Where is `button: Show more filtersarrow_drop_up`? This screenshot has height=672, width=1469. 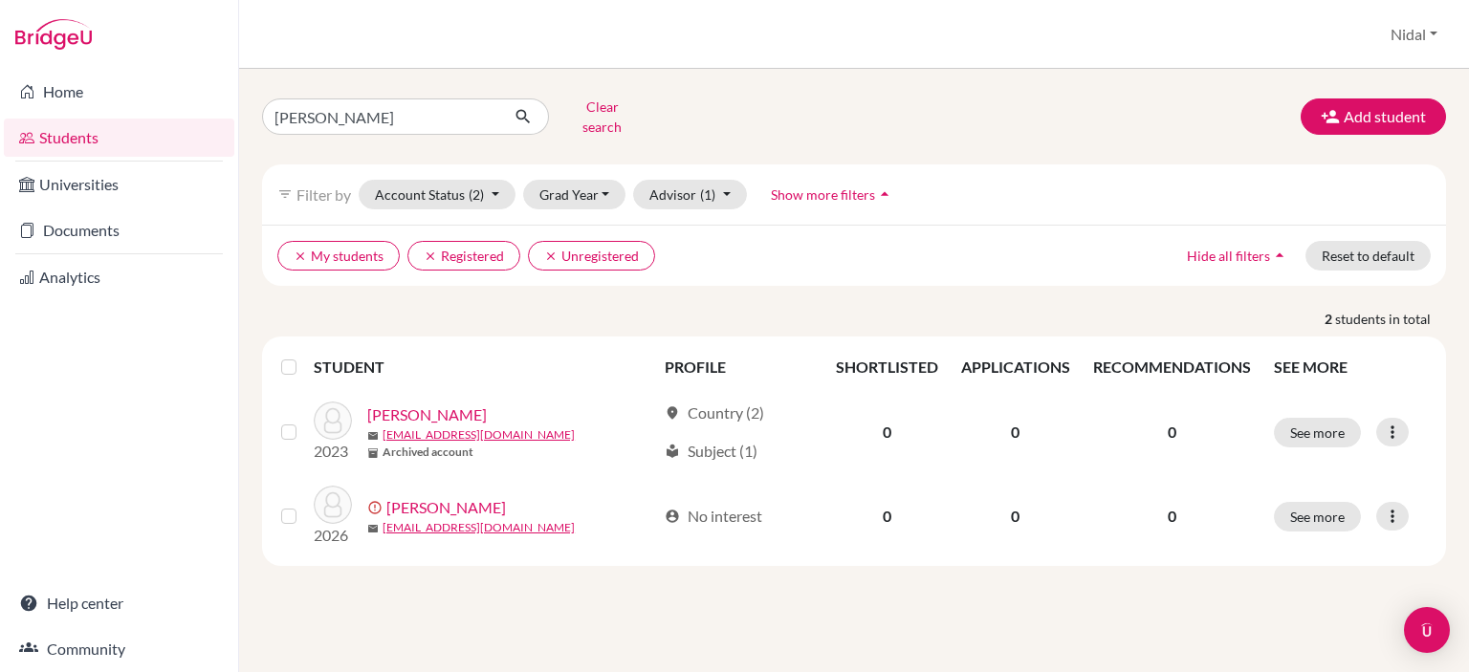
button: Show more filtersarrow_drop_up is located at coordinates (832, 194).